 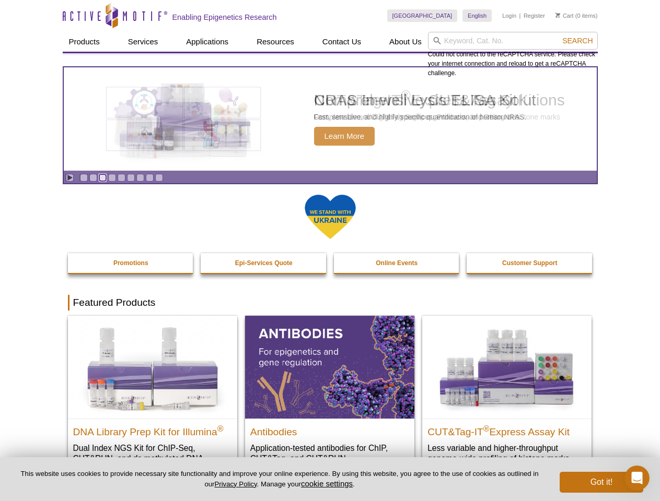 What do you see at coordinates (507, 395) in the screenshot?
I see `a: CUT&Tag-IT® Express Assay Kit CUT&Tag-IT®Express Assay Kit Less variable and higher-throughput ge...` at bounding box center [507, 395].